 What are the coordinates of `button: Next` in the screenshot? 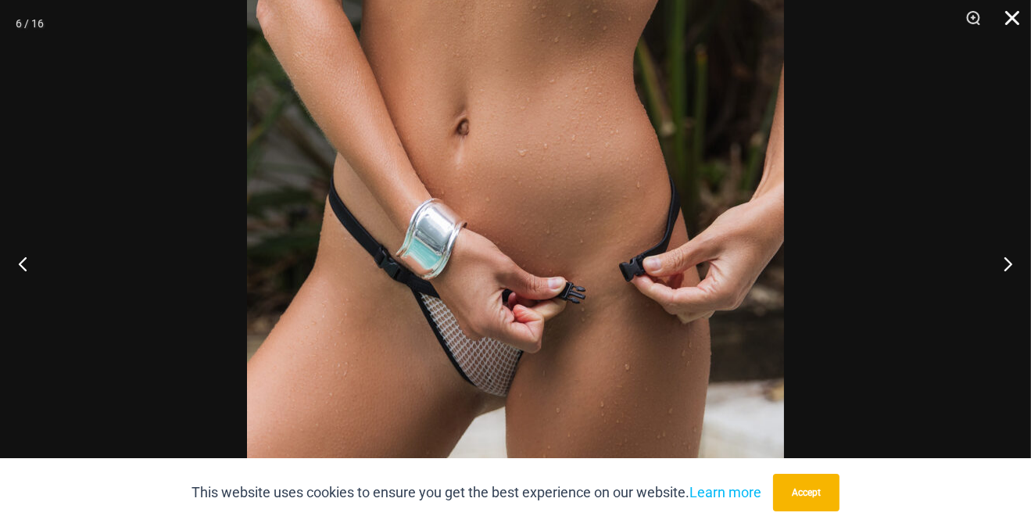 It's located at (1002, 264).